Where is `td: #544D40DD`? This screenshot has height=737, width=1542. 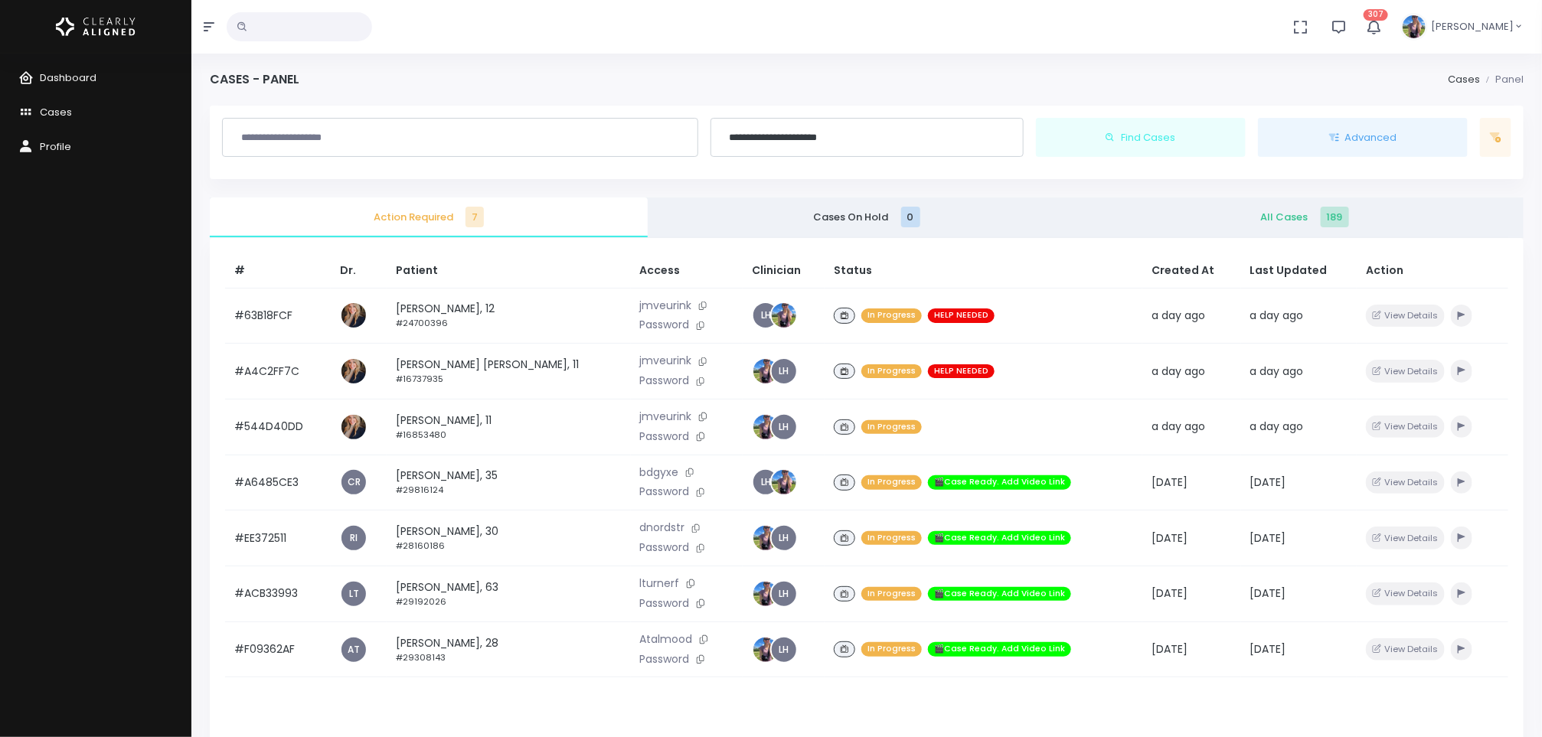 td: #544D40DD is located at coordinates (278, 426).